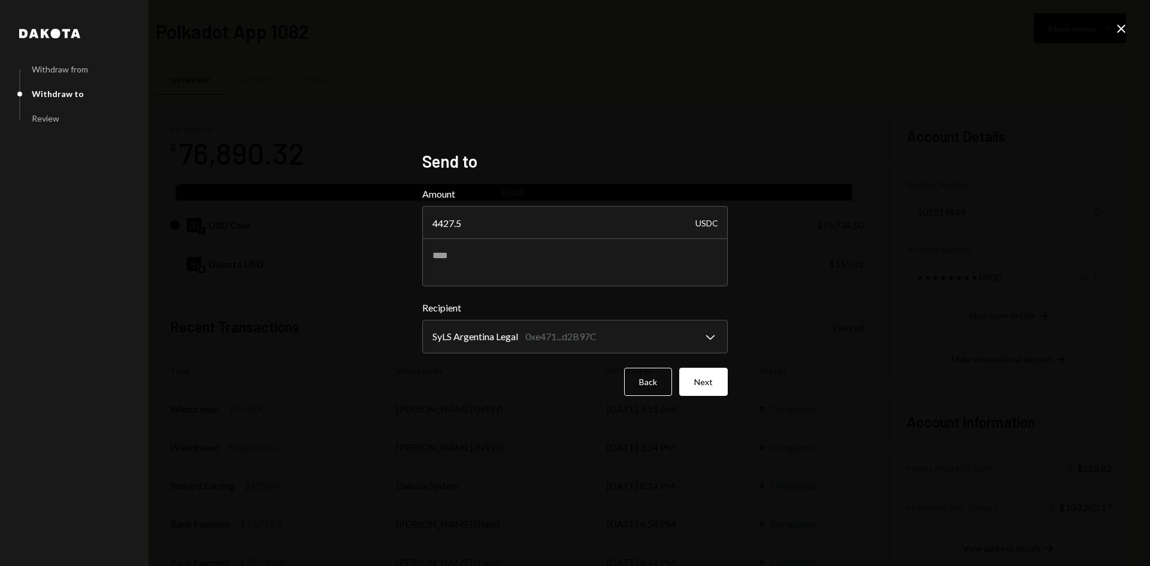  I want to click on div: 0xe471...d2B97C, so click(561, 337).